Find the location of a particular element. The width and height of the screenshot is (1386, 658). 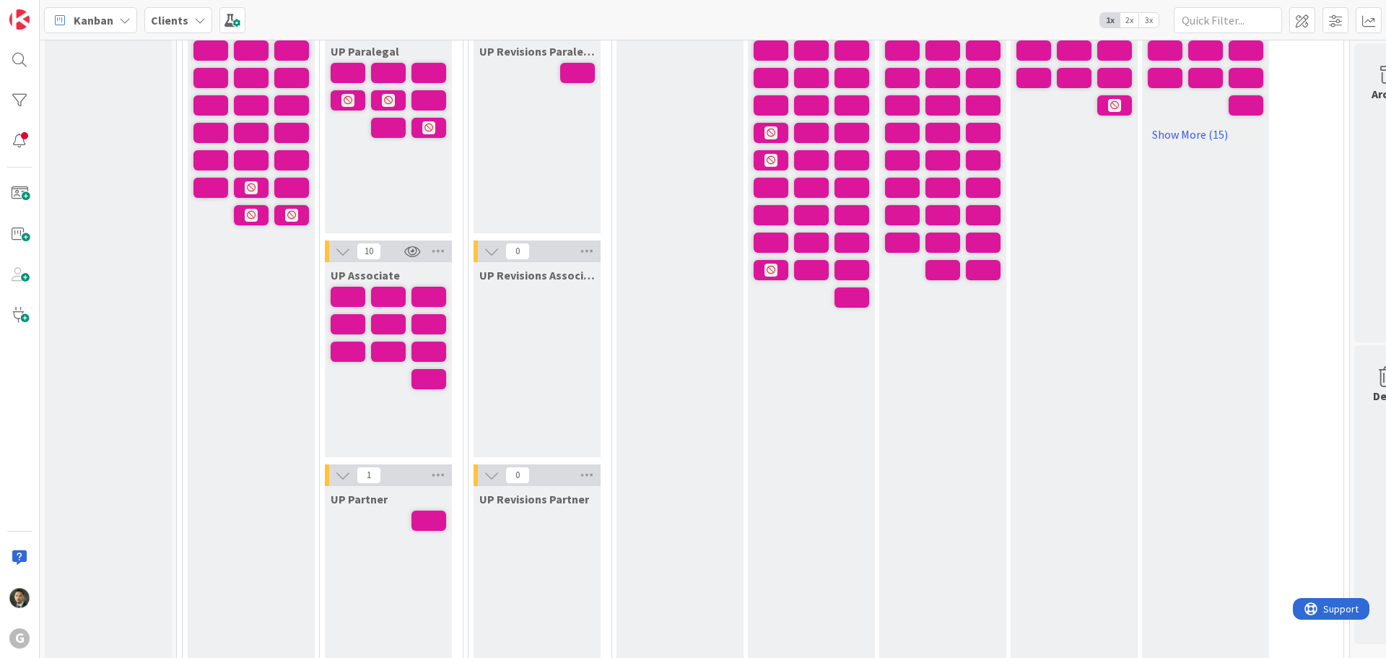

span: Support is located at coordinates (48, 11).